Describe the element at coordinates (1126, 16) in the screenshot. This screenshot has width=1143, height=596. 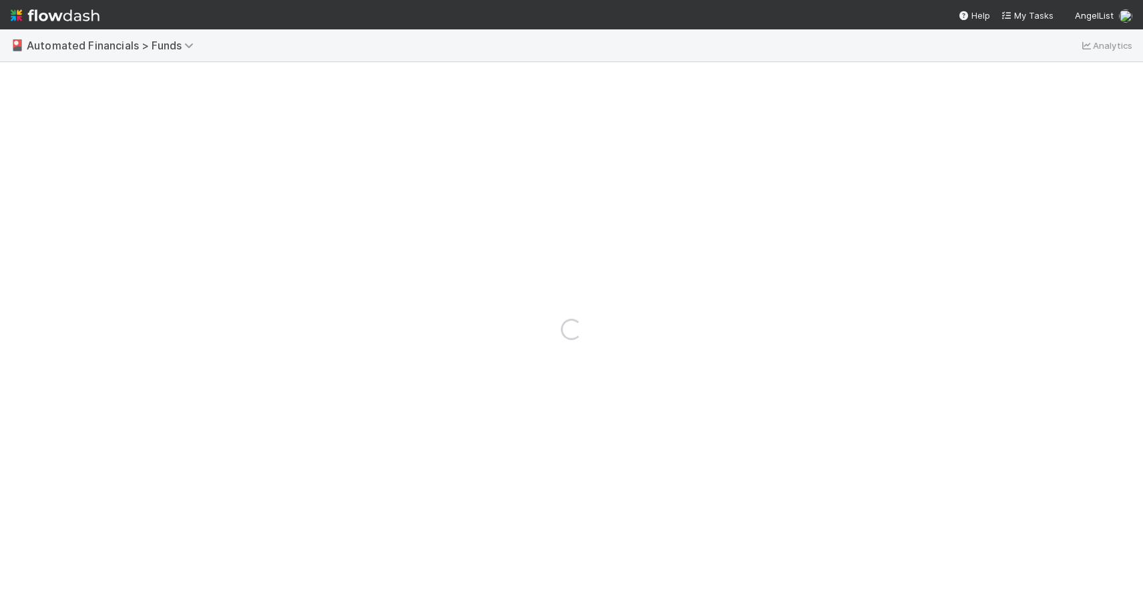
I see `img: avatar_5ff1a016-d0ce-496a-bfbe-ad3802c4d8a0.png` at that location.